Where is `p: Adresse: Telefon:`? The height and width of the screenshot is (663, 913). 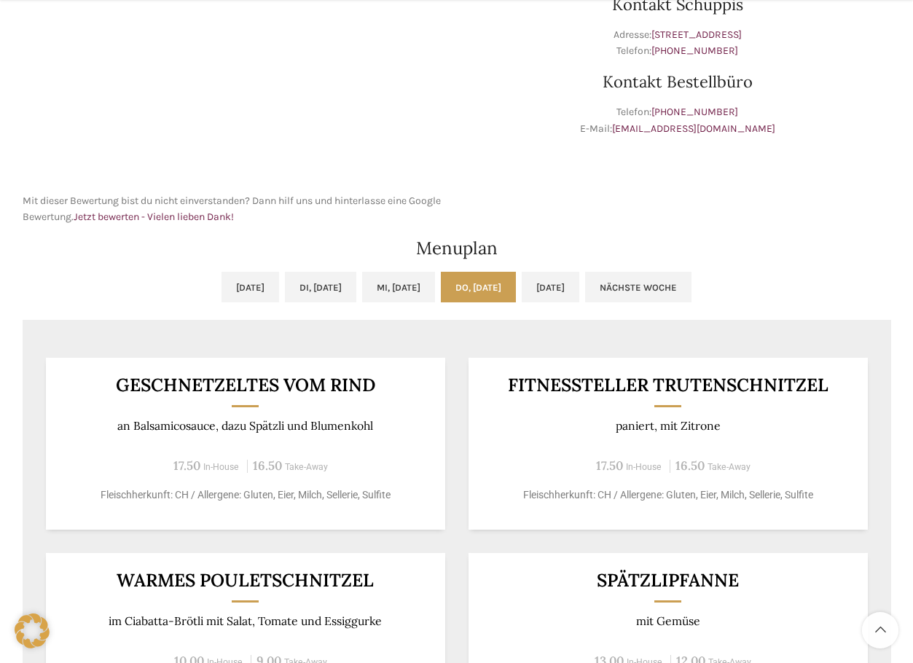 p: Adresse: Telefon: is located at coordinates (678, 43).